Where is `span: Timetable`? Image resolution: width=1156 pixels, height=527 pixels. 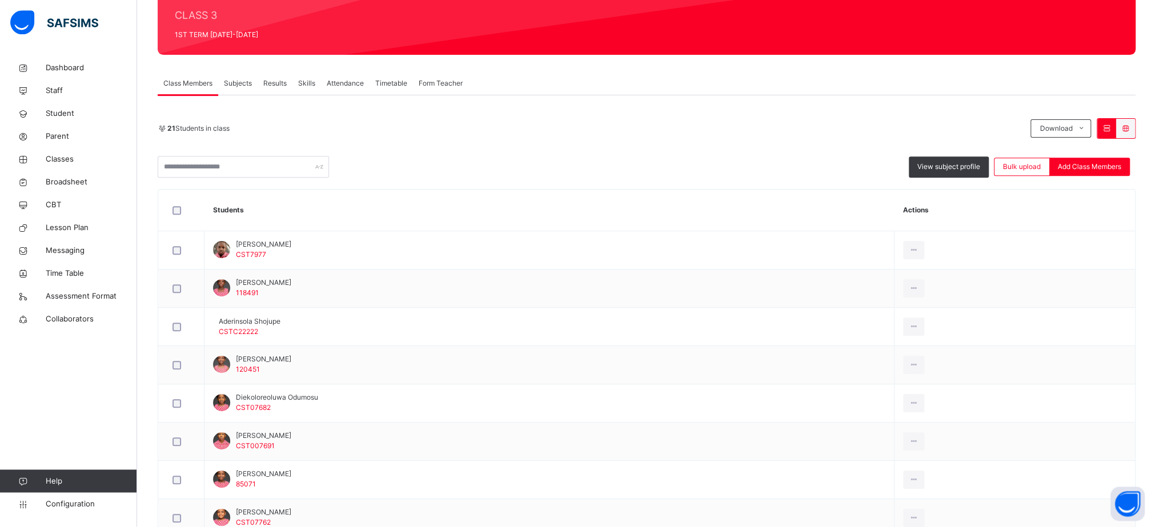 span: Timetable is located at coordinates (391, 84).